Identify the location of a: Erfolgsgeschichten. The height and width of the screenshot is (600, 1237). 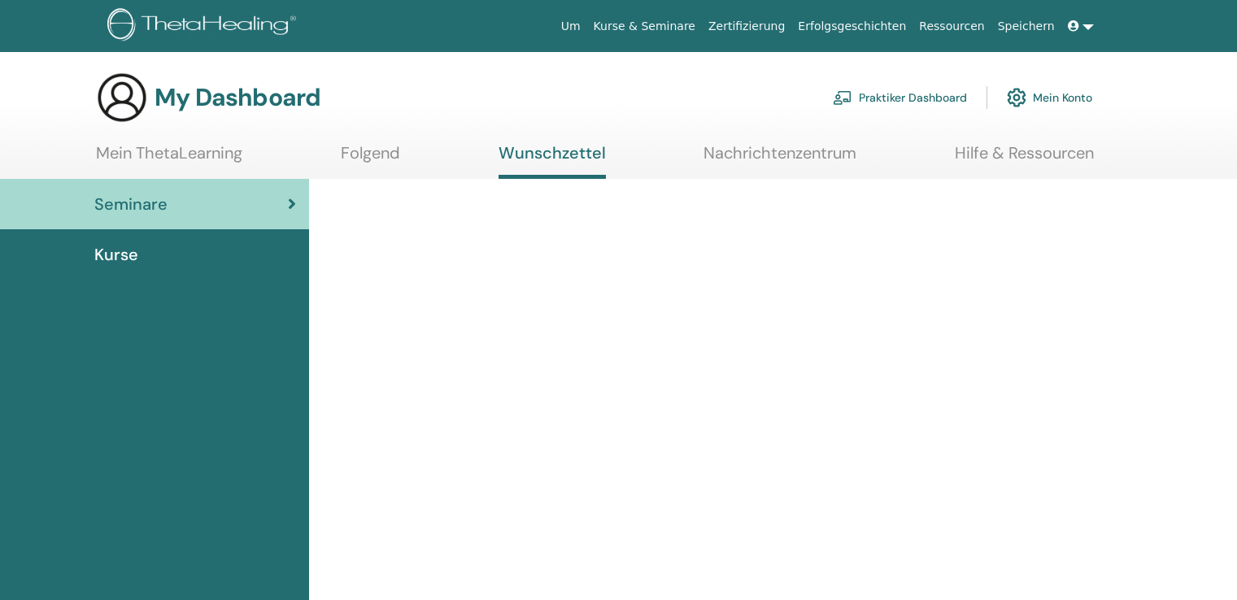
(852, 26).